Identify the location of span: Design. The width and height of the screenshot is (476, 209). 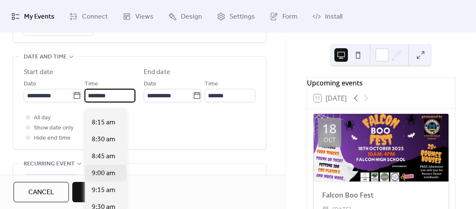
(191, 16).